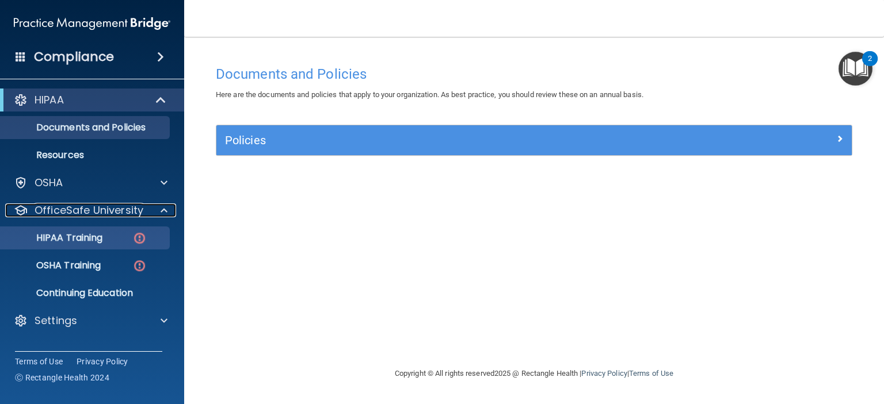  Describe the element at coordinates (90, 183) in the screenshot. I see `a: OSHA` at that location.